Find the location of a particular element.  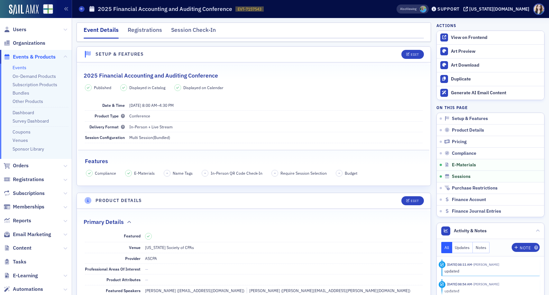

span: Published is located at coordinates (103, 87).